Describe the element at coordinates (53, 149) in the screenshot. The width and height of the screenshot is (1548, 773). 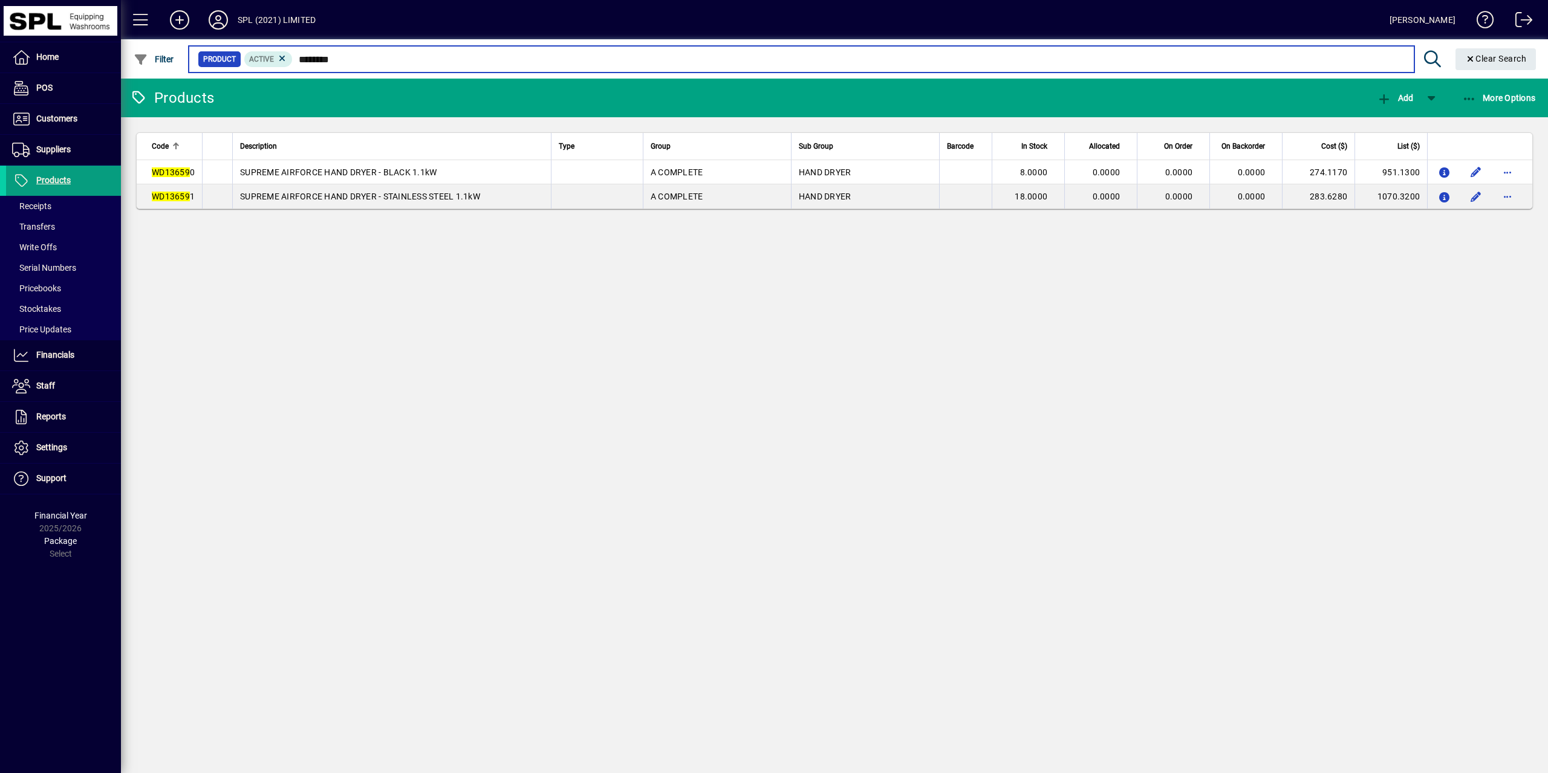
I see `span: Suppliers` at that location.